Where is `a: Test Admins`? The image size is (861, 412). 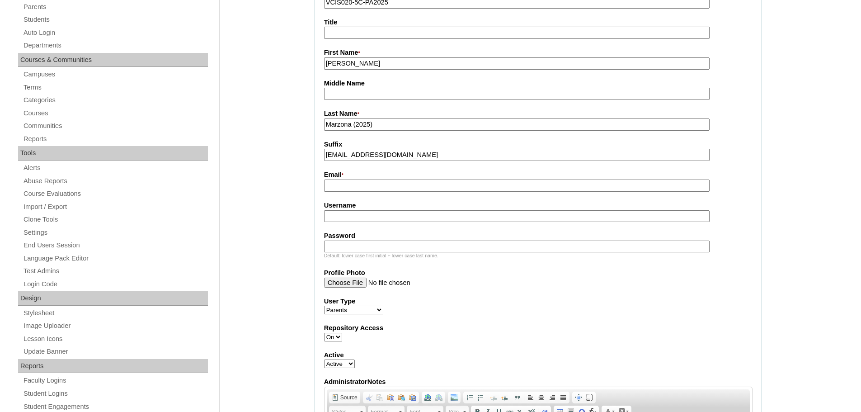 a: Test Admins is located at coordinates (115, 271).